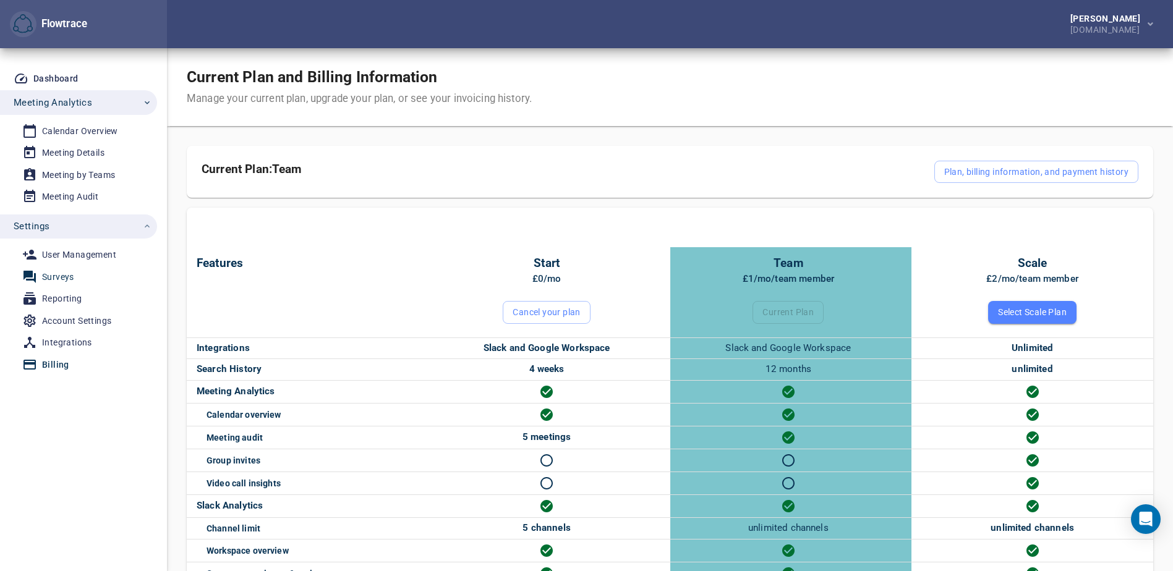 This screenshot has height=571, width=1173. I want to click on span: 4 weeks, so click(546, 369).